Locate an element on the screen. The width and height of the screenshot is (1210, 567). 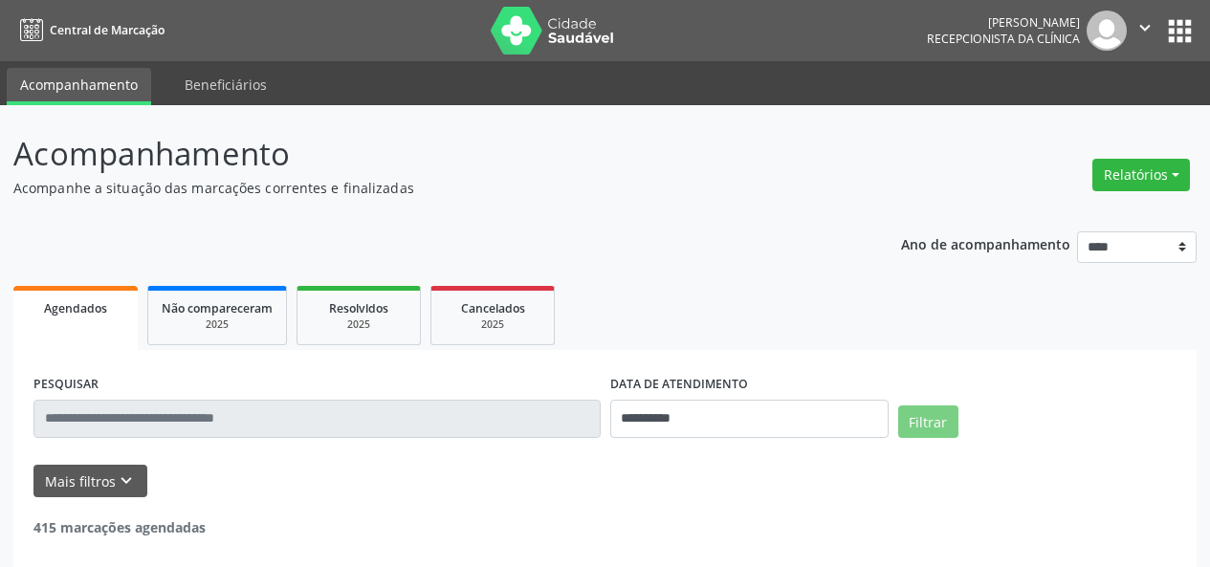
button: Filtrar is located at coordinates (928, 422).